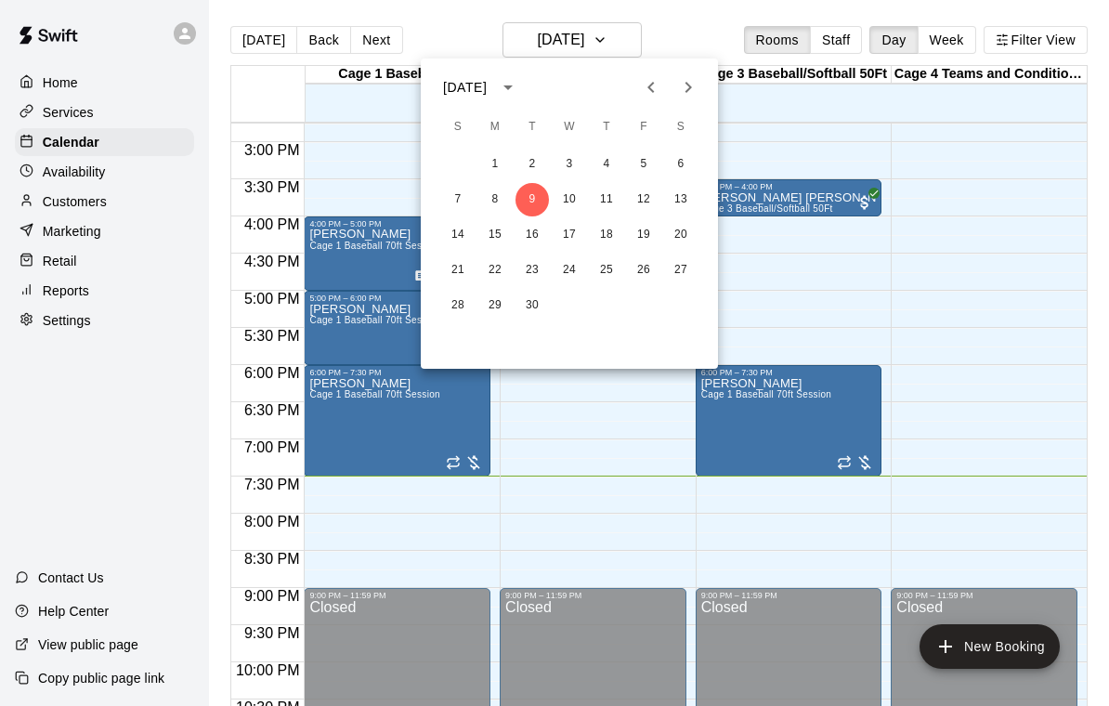  Describe the element at coordinates (607, 200) in the screenshot. I see `button: 11` at that location.